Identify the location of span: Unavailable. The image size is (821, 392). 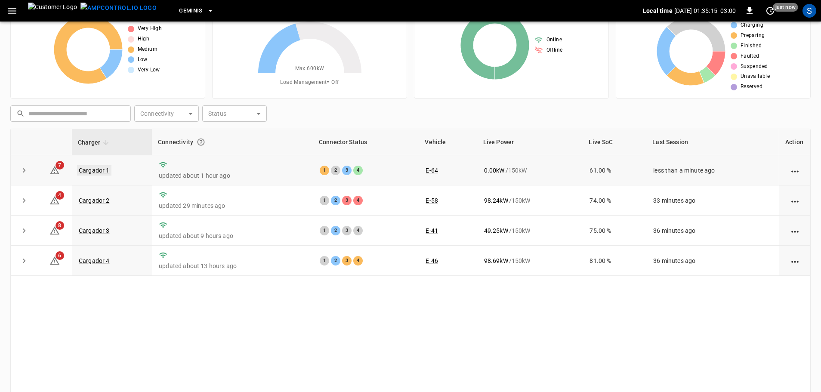
(755, 77).